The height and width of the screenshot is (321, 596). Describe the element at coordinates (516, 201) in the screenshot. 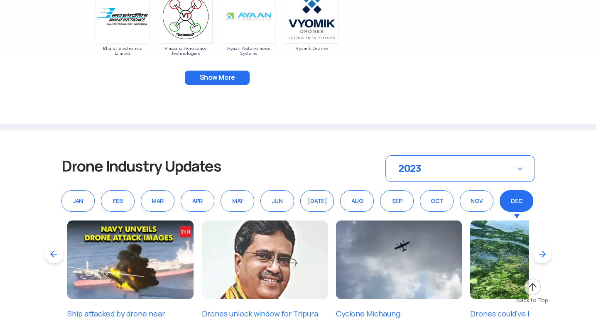

I see `div: DEC` at that location.